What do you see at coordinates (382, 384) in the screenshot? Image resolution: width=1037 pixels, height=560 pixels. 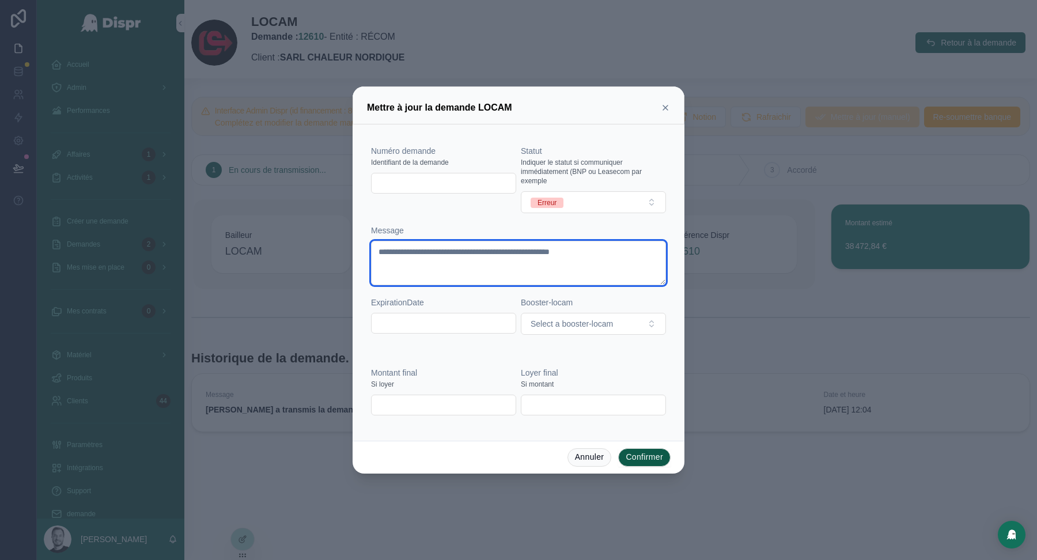 I see `span: Si loyer` at bounding box center [382, 384].